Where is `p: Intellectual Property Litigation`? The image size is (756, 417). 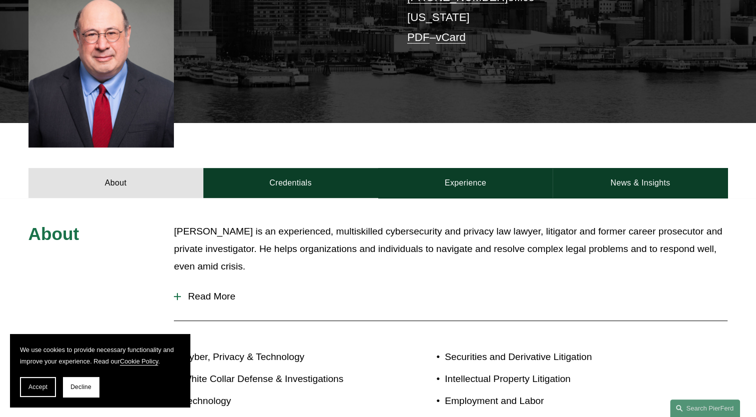 p: Intellectual Property Litigation is located at coordinates (557, 379).